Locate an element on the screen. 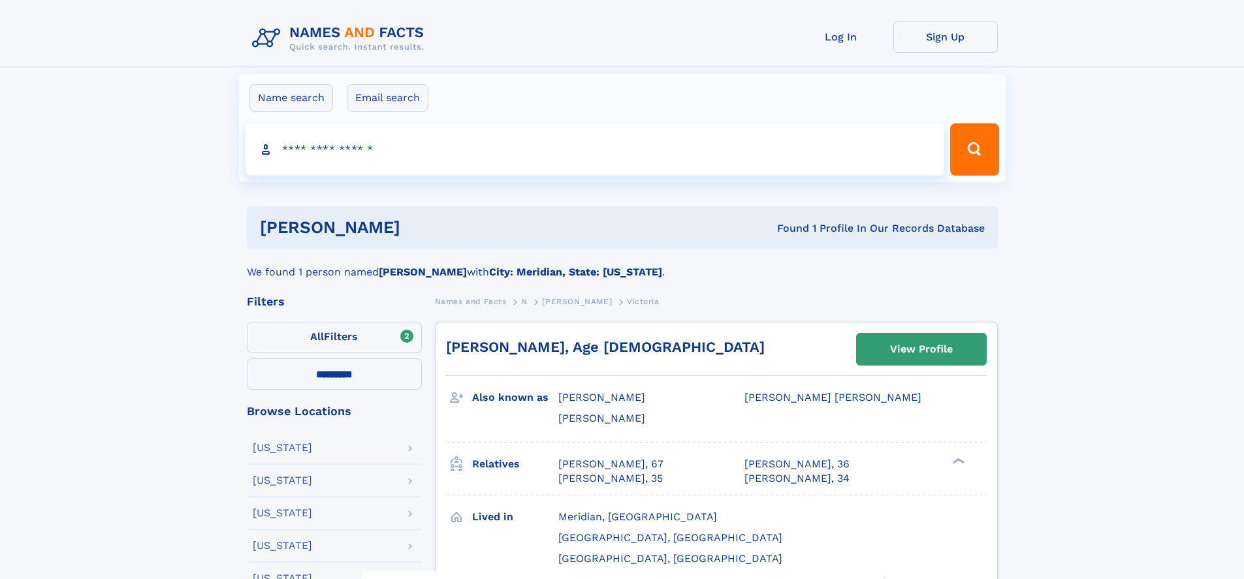 Image resolution: width=1244 pixels, height=579 pixels. a: Sign Up is located at coordinates (945, 37).